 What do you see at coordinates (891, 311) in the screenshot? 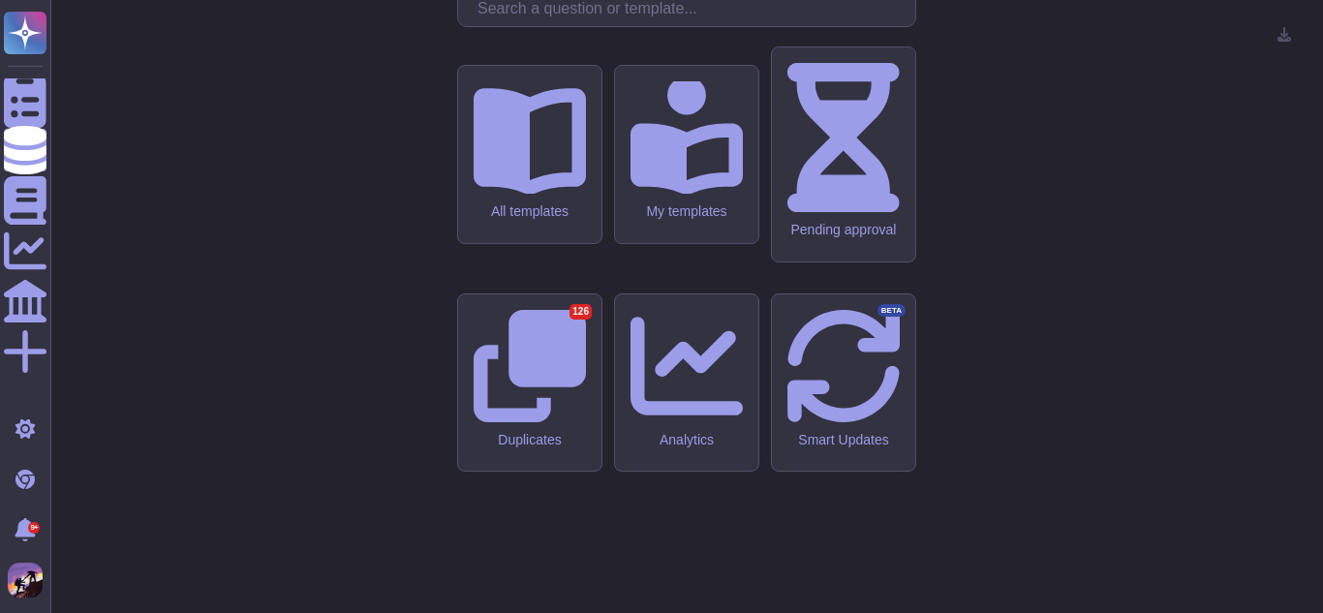
I see `div: BETA` at bounding box center [891, 311].